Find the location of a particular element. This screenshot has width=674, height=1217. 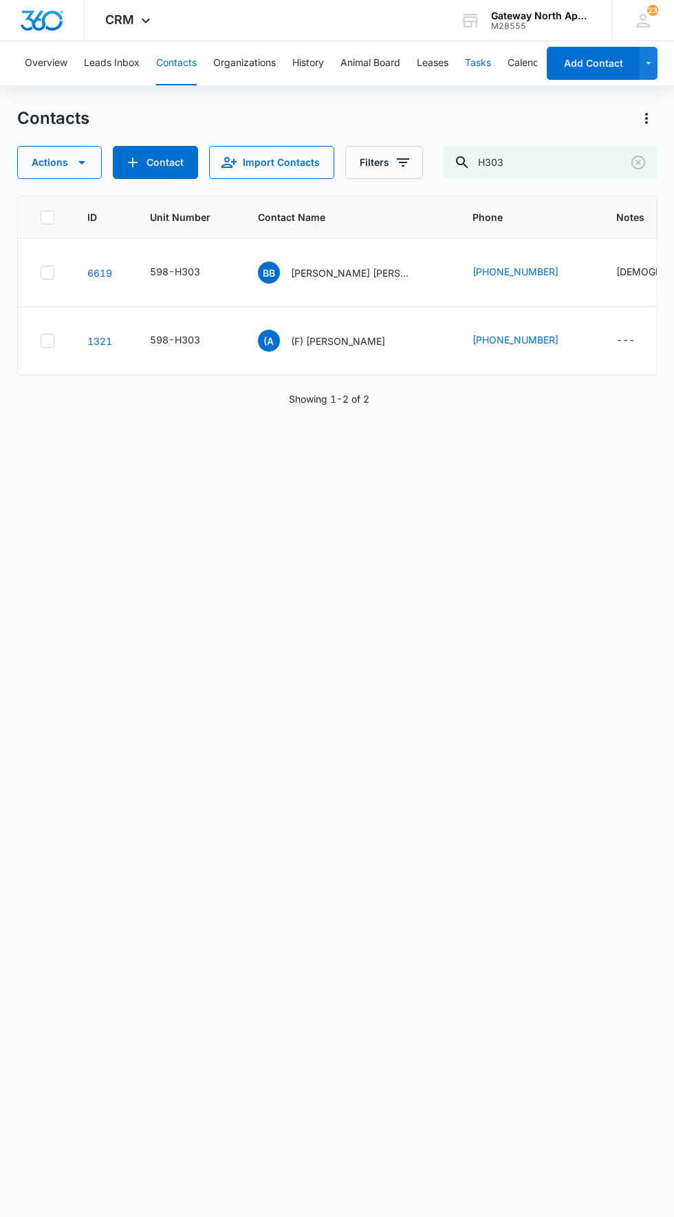

span: Phone is located at coordinates (518, 217).